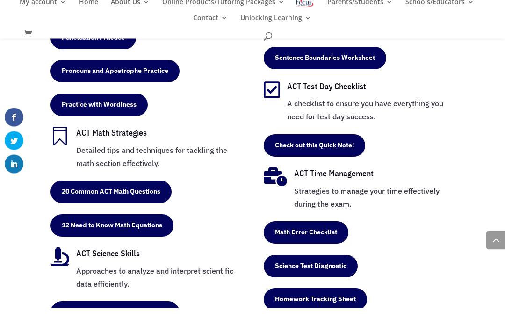  Describe the element at coordinates (111, 144) in the screenshot. I see `span: ACT Math Strategies` at that location.